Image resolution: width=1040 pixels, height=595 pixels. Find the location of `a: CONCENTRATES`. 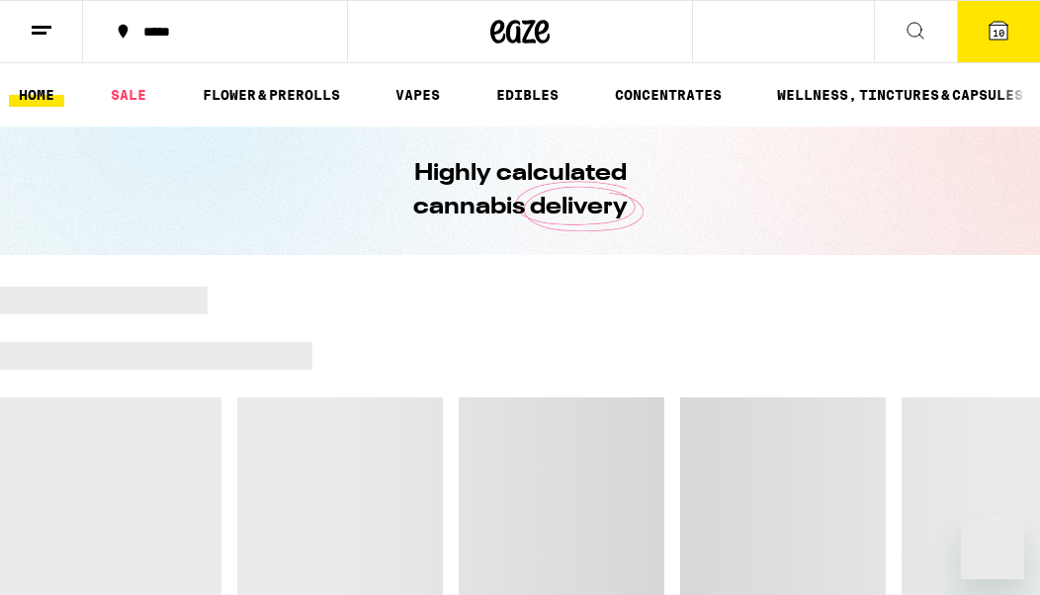

a: CONCENTRATES is located at coordinates (668, 95).